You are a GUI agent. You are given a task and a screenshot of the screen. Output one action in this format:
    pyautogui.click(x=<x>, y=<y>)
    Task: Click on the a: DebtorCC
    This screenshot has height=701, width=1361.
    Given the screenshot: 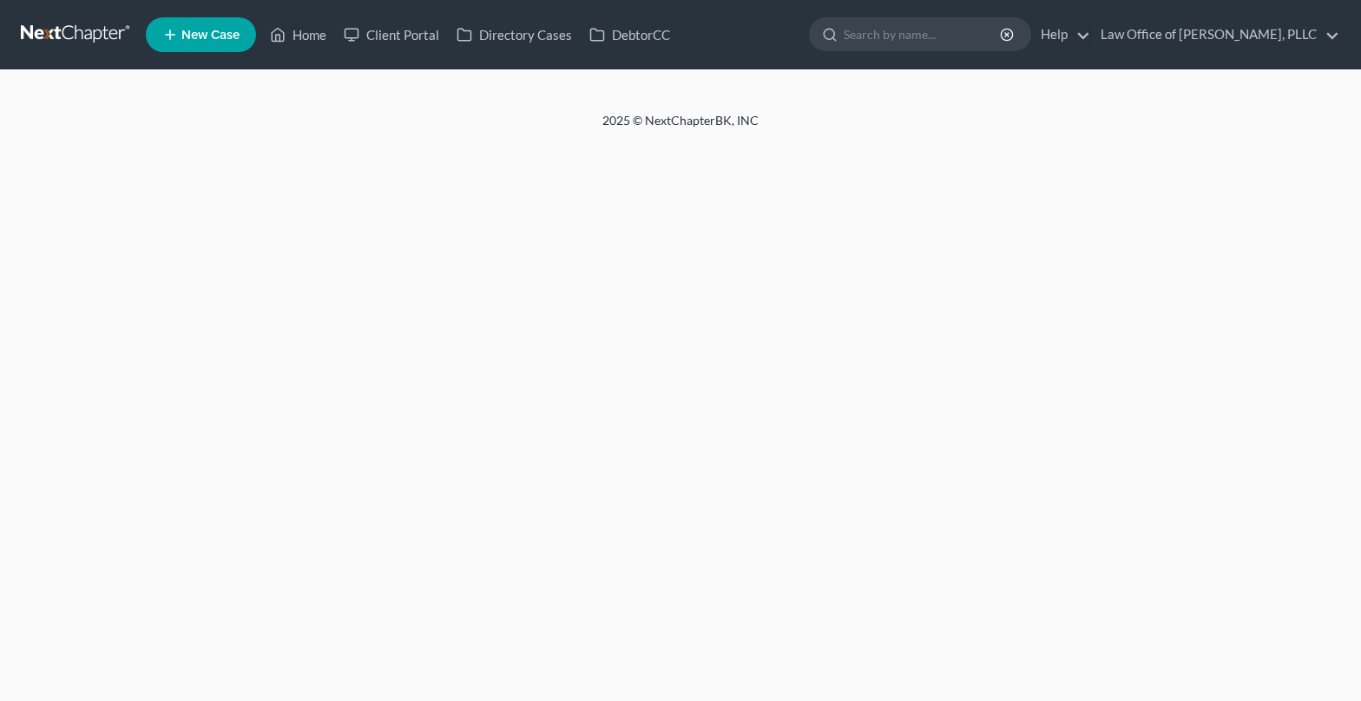 What is the action you would take?
    pyautogui.click(x=629, y=35)
    